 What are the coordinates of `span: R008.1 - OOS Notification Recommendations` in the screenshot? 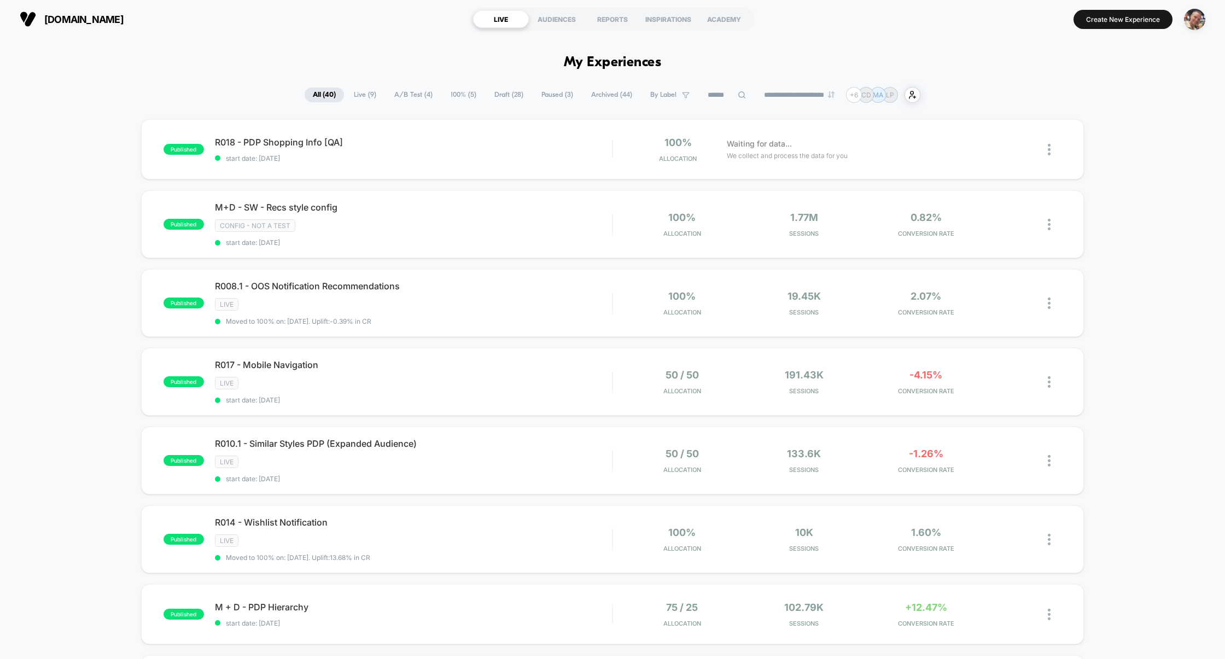 It's located at (414, 286).